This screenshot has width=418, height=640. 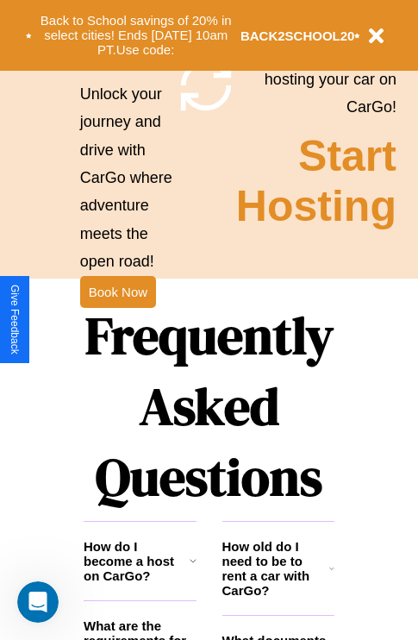 What do you see at coordinates (118, 292) in the screenshot?
I see `button: Book Now` at bounding box center [118, 292].